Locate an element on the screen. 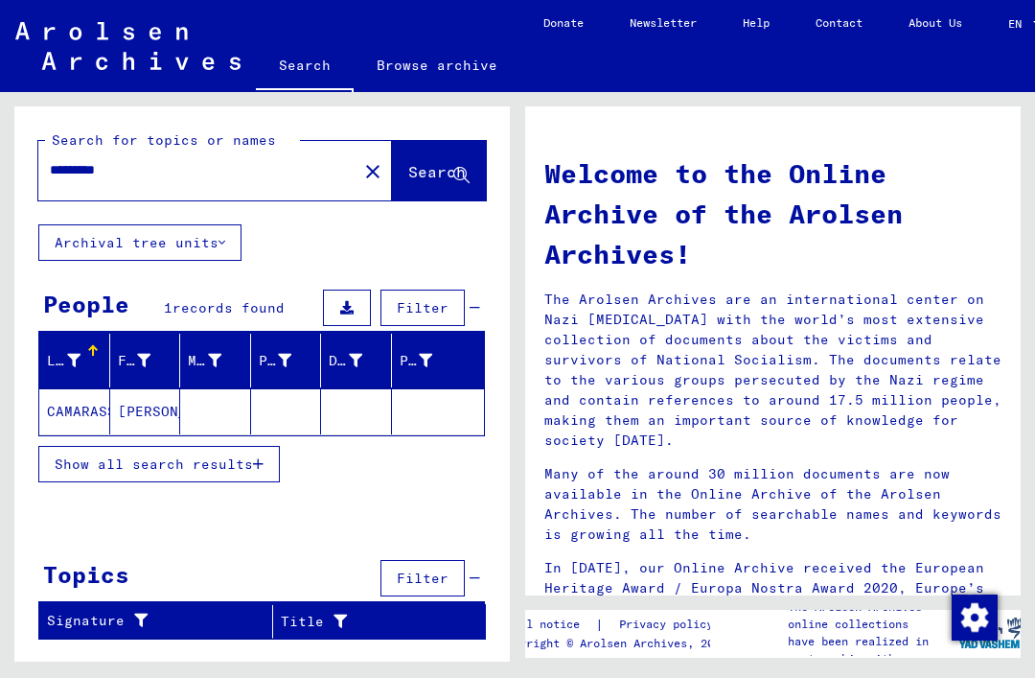 This screenshot has height=678, width=1035. mat-header-cell: Date of Birth is located at coordinates (357, 360).